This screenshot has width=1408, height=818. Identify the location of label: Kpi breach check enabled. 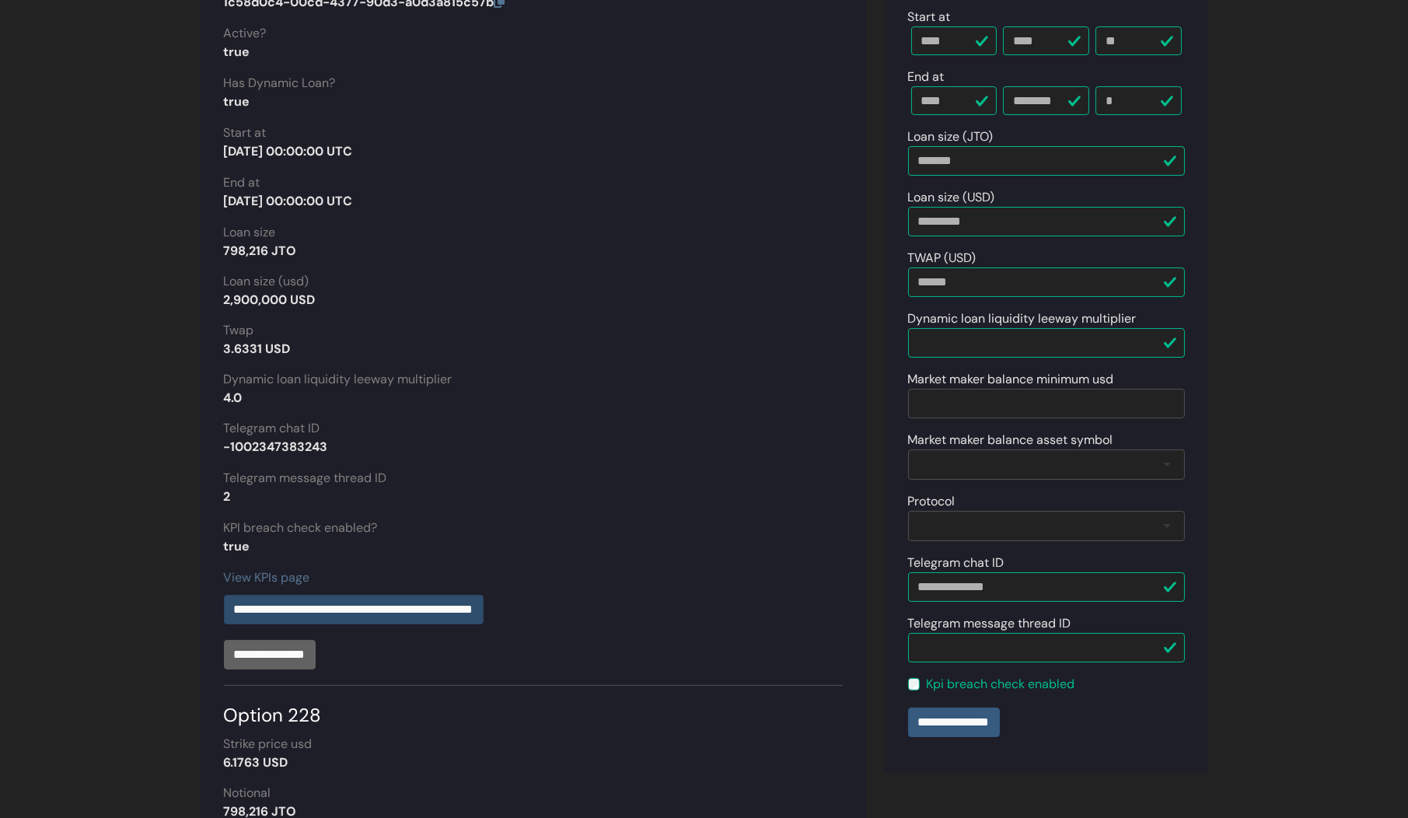
(1001, 684).